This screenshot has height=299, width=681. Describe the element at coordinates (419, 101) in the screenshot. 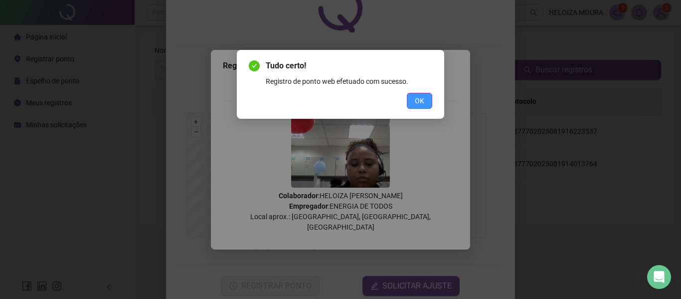

I see `button: OK` at that location.